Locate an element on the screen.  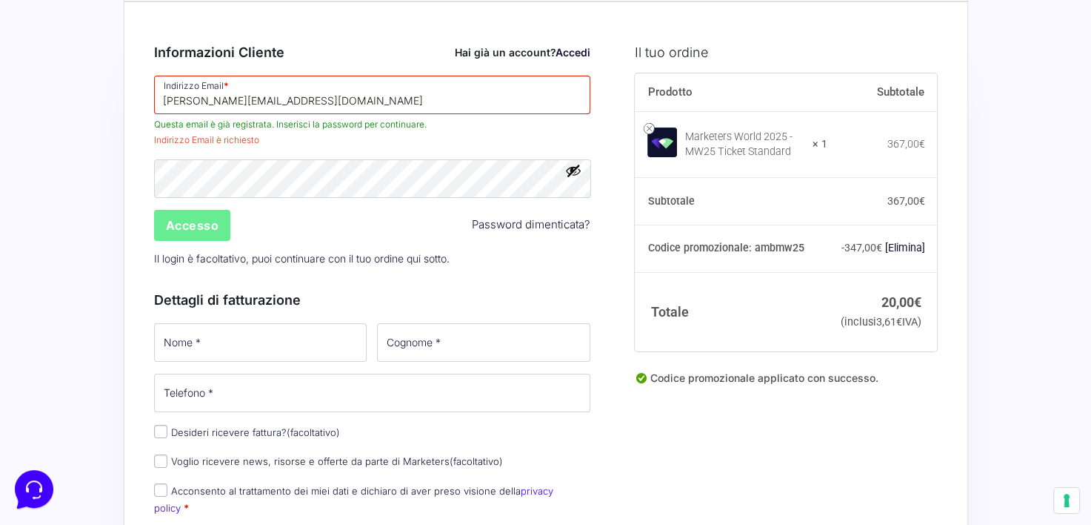
label: Desideri ricevere fattura? is located at coordinates (247, 432).